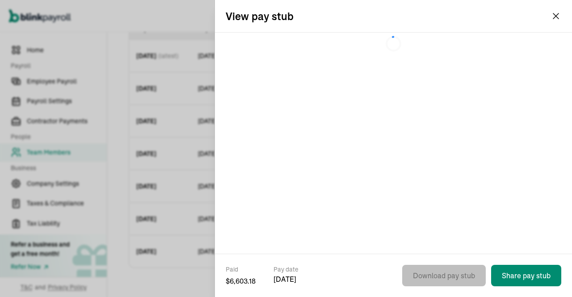 Image resolution: width=572 pixels, height=297 pixels. Describe the element at coordinates (526, 276) in the screenshot. I see `button: Share pay stub` at that location.